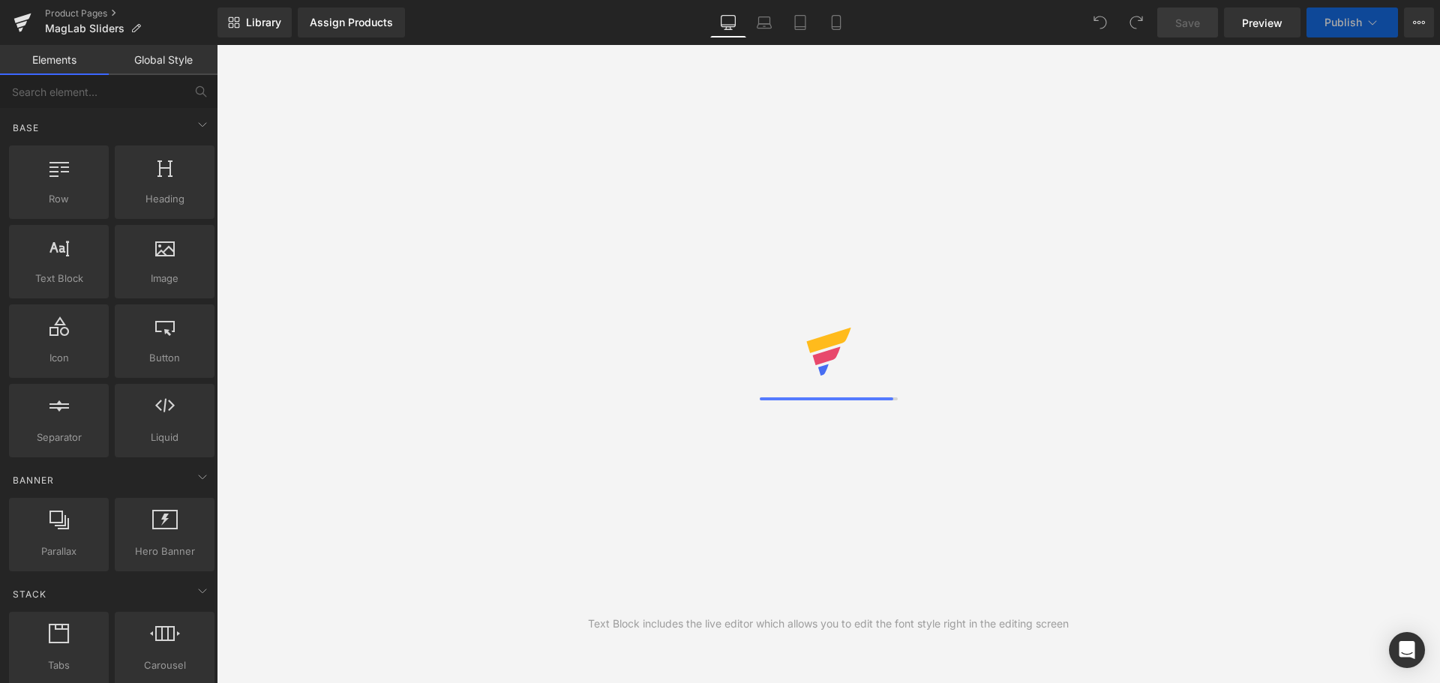 The image size is (1440, 683). What do you see at coordinates (728, 22) in the screenshot?
I see `a: Desktop` at bounding box center [728, 22].